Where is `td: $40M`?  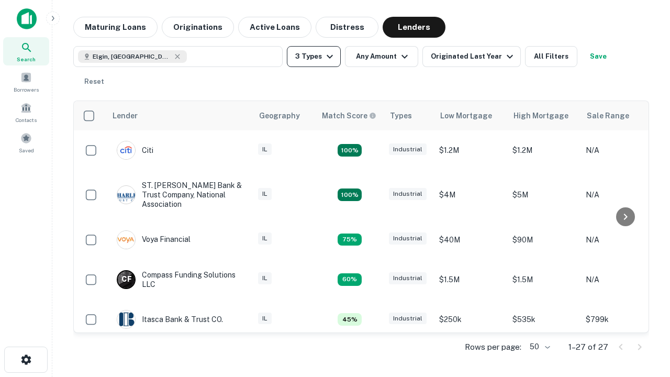
td: $40M is located at coordinates (471, 240).